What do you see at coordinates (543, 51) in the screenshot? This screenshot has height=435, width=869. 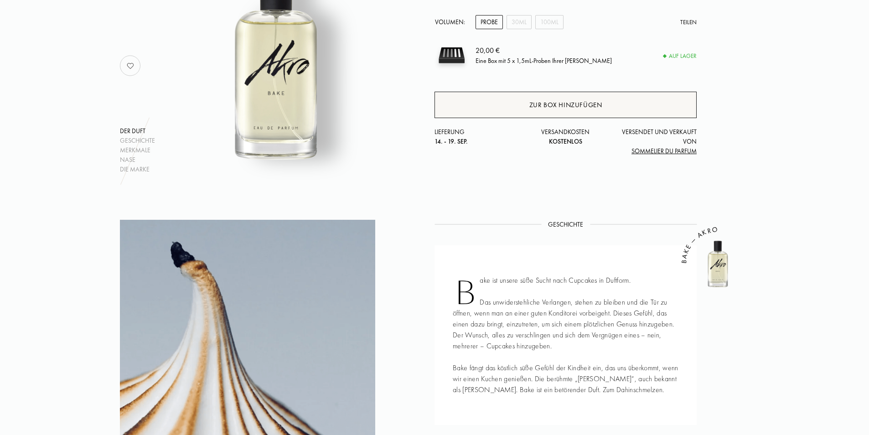 I see `div: 20,00 €` at bounding box center [543, 51].